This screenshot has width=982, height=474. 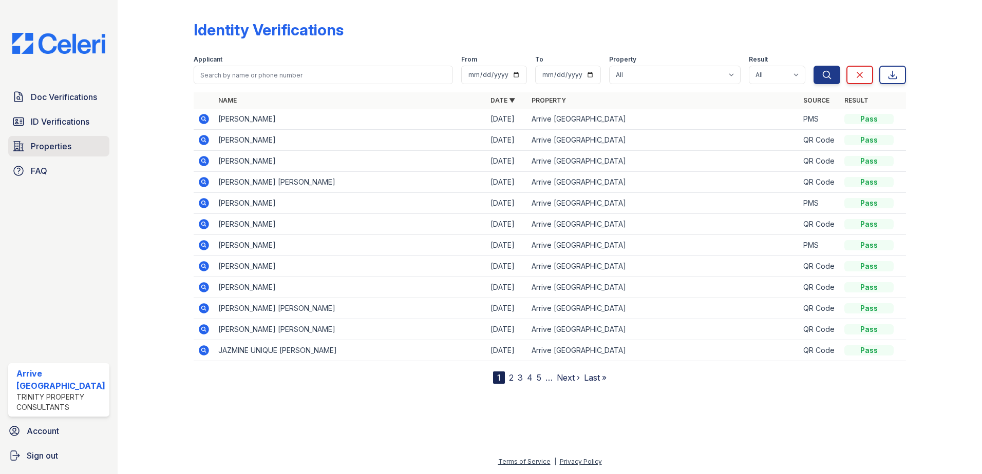 I want to click on span: Doc Verifications, so click(x=64, y=97).